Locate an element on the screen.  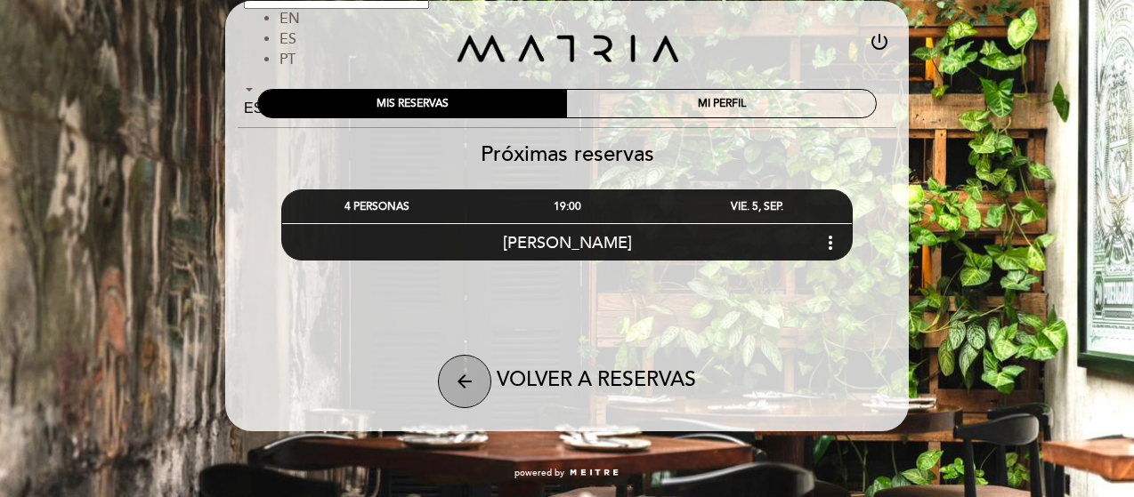
i: arrow_back is located at coordinates (465, 382).